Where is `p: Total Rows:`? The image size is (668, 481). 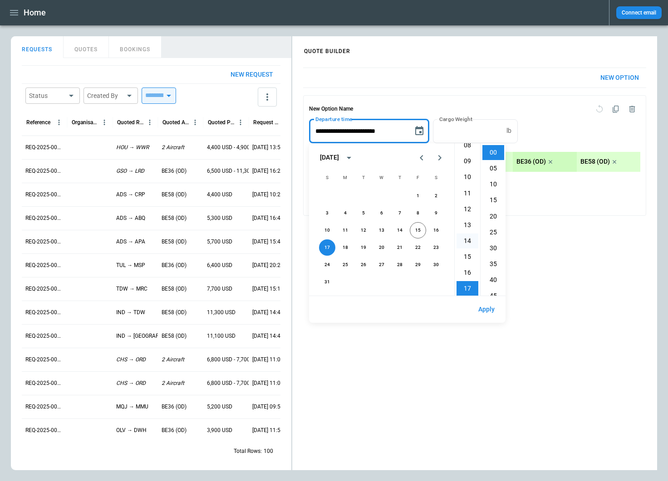 p: Total Rows: is located at coordinates (248, 451).